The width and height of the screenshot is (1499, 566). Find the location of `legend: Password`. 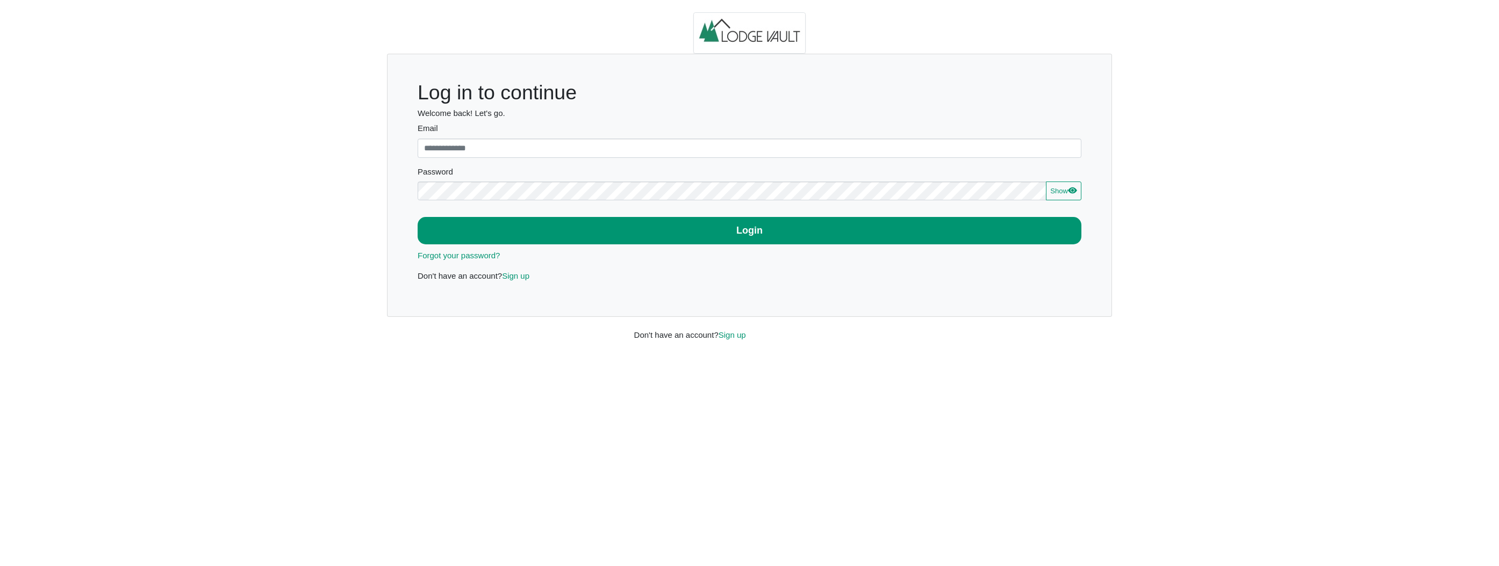

legend: Password is located at coordinates (749, 174).